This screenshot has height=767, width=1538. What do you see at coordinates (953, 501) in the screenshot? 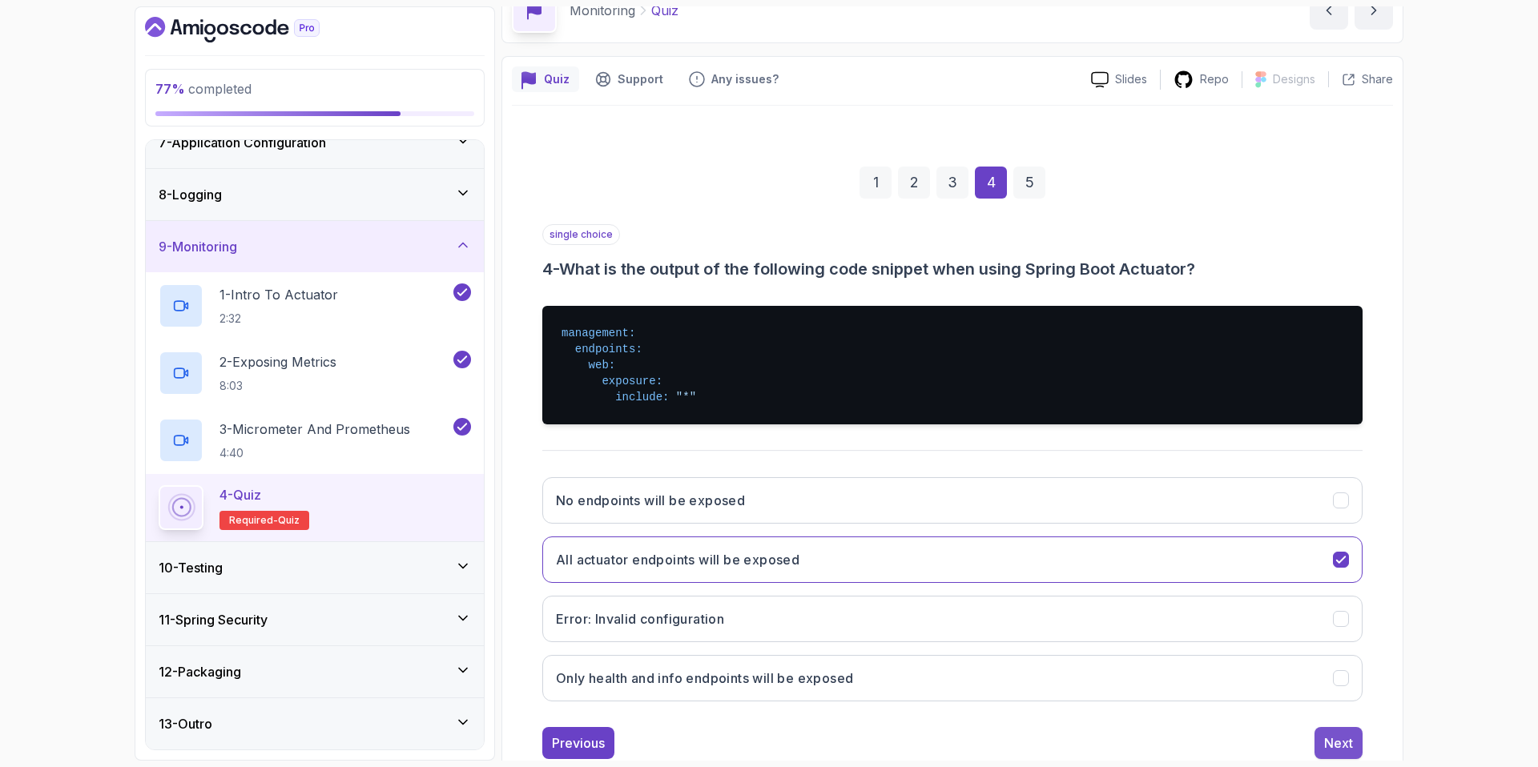
I see `button: No endpoints will be exposed` at bounding box center [953, 501].